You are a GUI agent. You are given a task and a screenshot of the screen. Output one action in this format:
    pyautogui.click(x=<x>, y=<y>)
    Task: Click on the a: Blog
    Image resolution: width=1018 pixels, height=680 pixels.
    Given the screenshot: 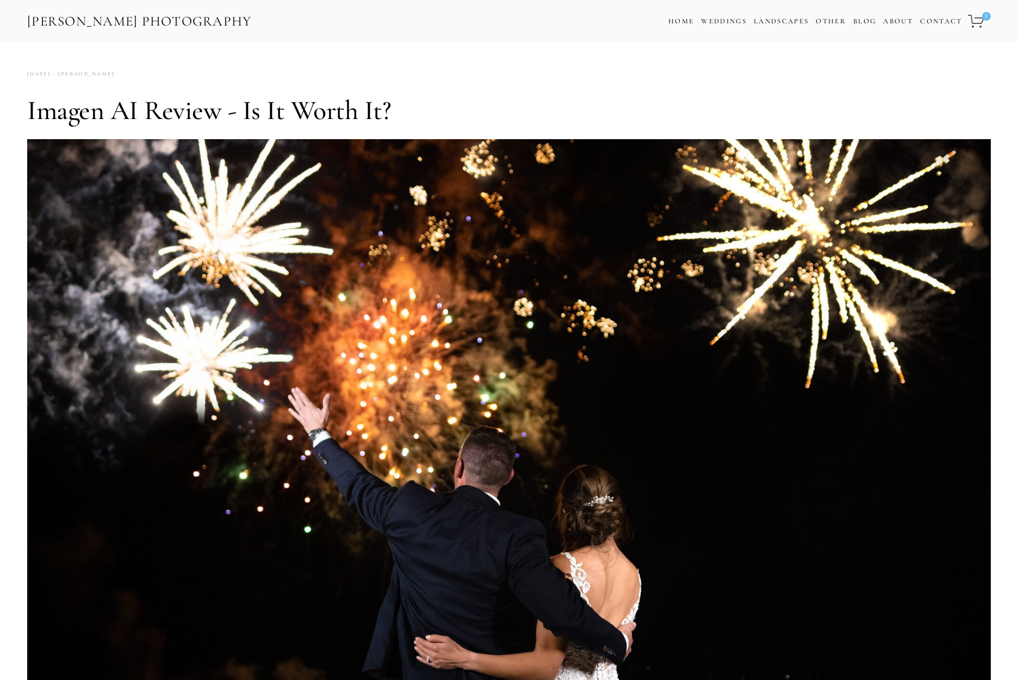 What is the action you would take?
    pyautogui.click(x=864, y=21)
    